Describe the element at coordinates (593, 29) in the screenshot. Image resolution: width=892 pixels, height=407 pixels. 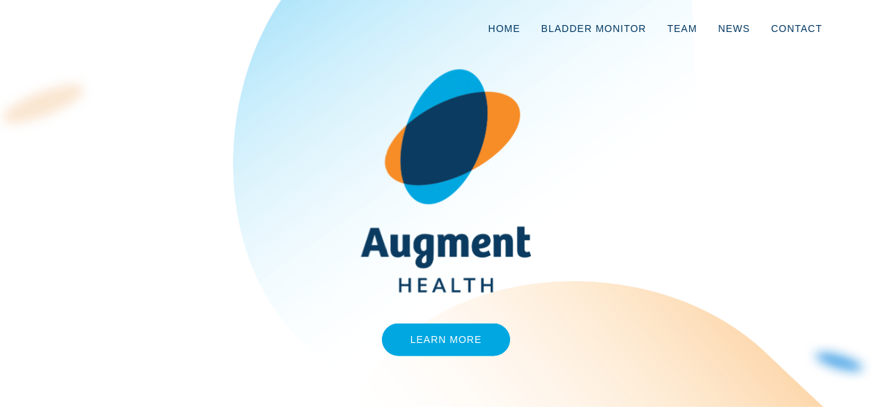
I see `a: Bladder Monitor` at that location.